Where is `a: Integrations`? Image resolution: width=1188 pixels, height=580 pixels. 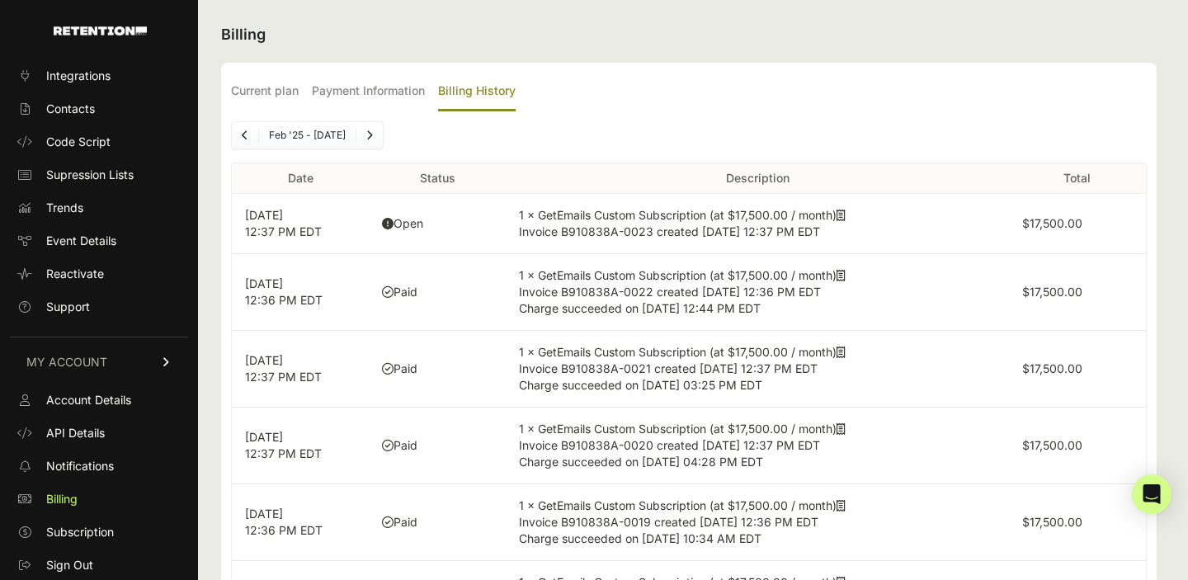
a: Integrations is located at coordinates (99, 76).